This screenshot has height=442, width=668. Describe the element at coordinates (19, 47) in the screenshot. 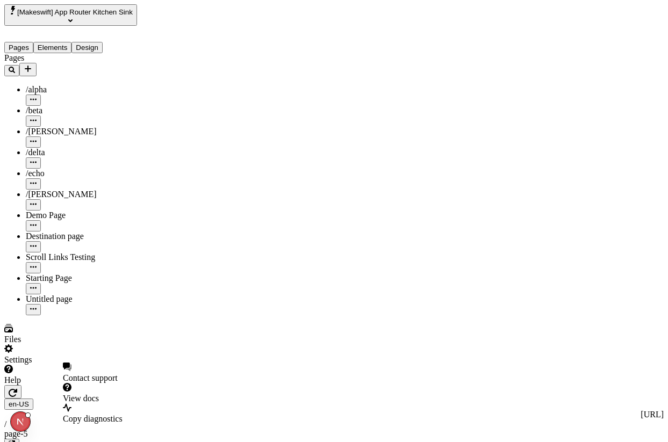

I see `button: Pages` at that location.